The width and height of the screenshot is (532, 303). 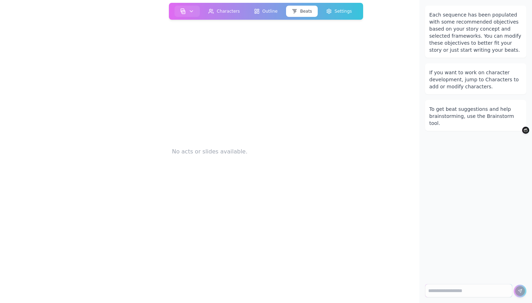 What do you see at coordinates (265, 11) in the screenshot?
I see `button: Outline` at bounding box center [265, 11].